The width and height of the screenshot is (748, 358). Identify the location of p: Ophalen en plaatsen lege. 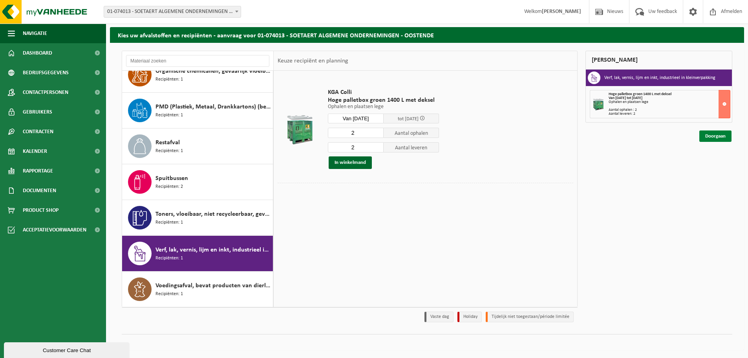
(383, 107).